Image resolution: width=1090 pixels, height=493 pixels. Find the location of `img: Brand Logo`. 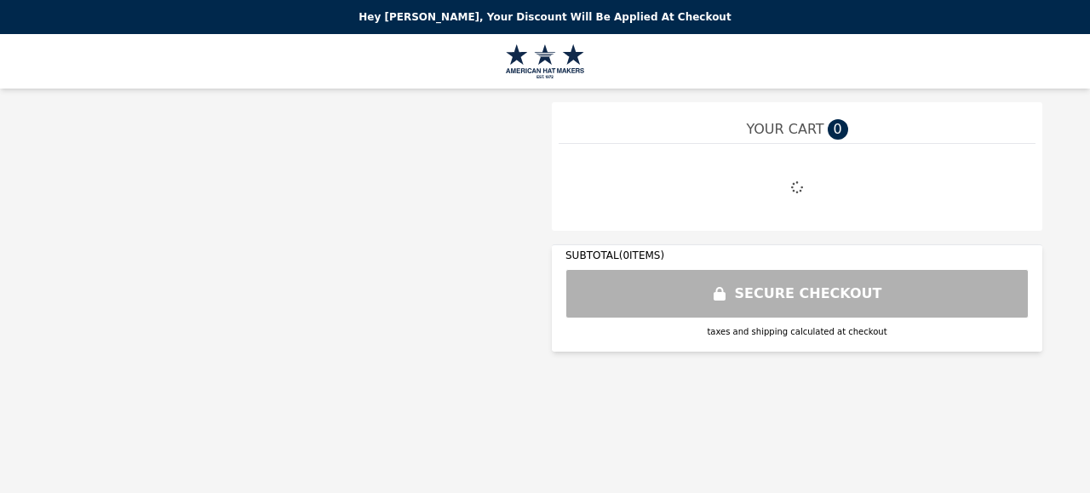

img: Brand Logo is located at coordinates (545, 61).